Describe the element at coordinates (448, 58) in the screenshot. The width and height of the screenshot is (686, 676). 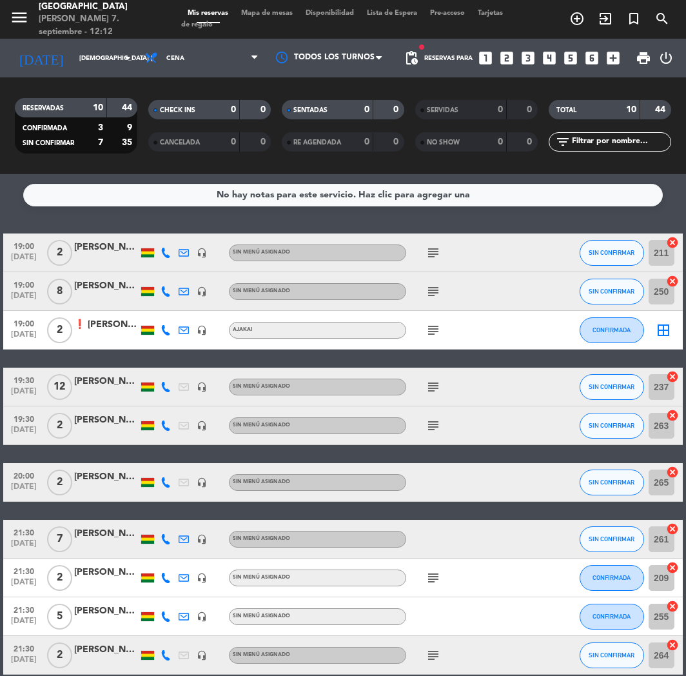
I see `span: Reservas para` at that location.